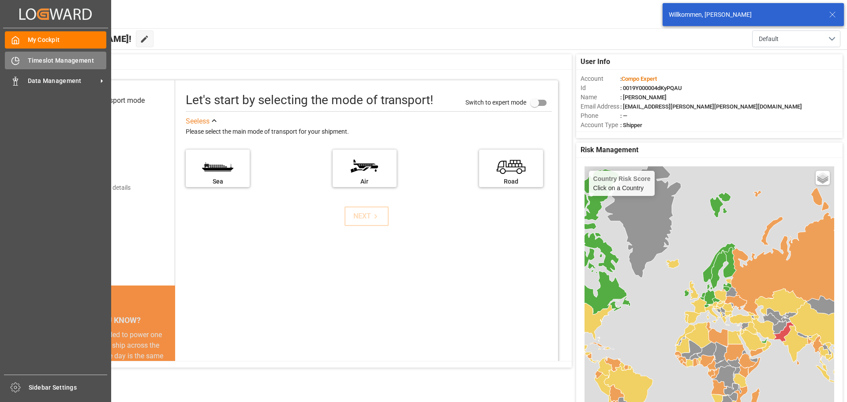 This screenshot has height=402, width=847. What do you see at coordinates (601, 106) in the screenshot?
I see `span: Email Address` at bounding box center [601, 106].